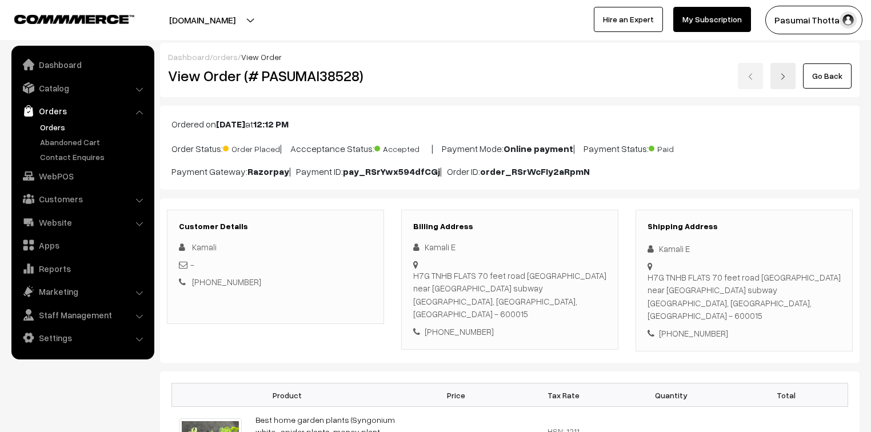 This screenshot has height=432, width=871. Describe the element at coordinates (82, 269) in the screenshot. I see `a: Reports` at that location.